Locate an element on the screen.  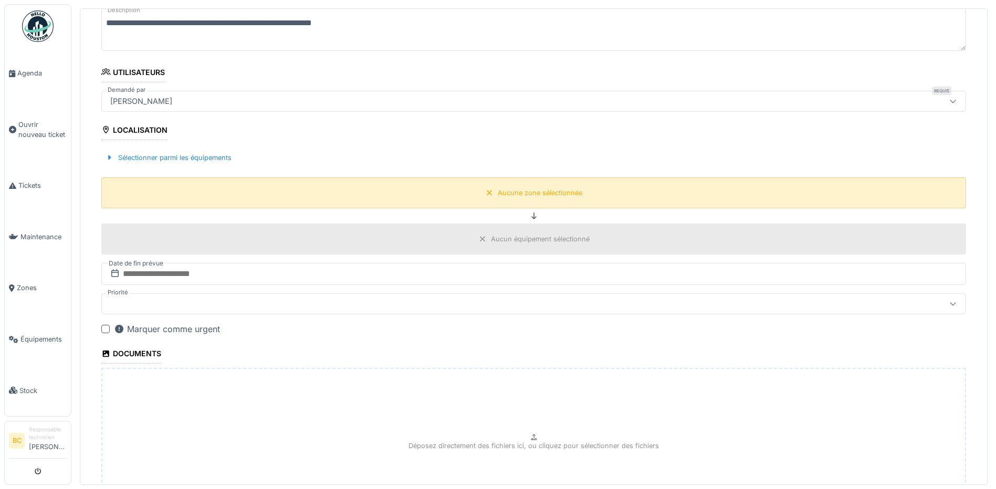
label: Demandé par is located at coordinates (127, 90).